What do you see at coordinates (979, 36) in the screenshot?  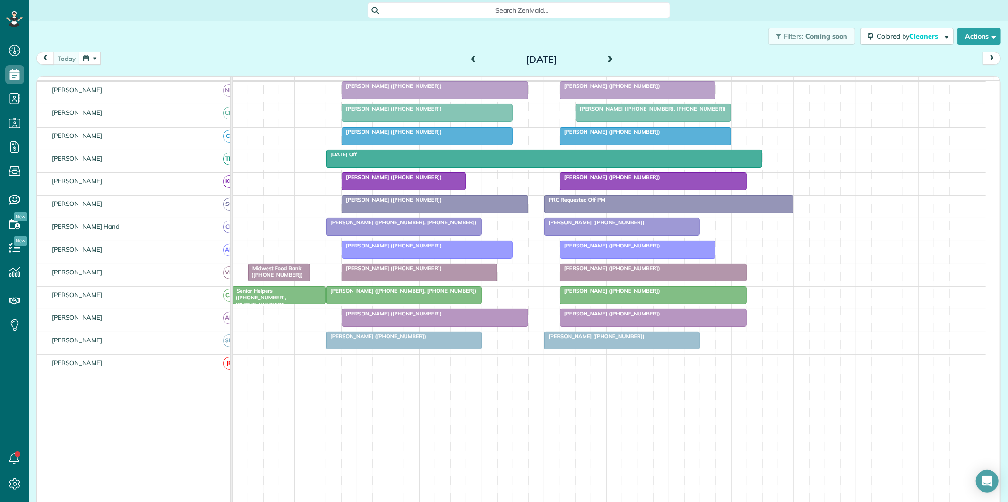 I see `button: Actions` at bounding box center [979, 36].